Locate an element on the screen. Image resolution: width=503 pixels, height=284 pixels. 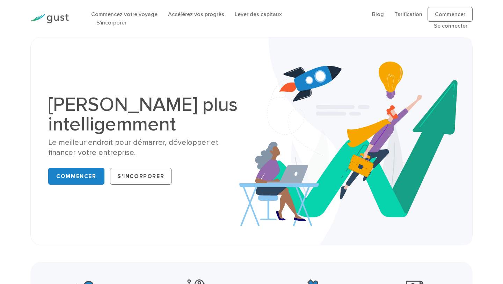
font: Se connecter is located at coordinates (451, 26).